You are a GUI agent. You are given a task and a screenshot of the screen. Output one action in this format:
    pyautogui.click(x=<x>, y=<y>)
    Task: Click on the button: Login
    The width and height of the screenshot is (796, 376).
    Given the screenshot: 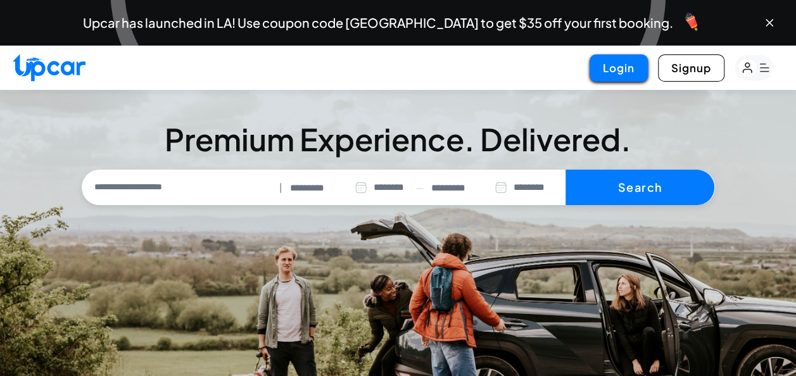 What is the action you would take?
    pyautogui.click(x=619, y=68)
    